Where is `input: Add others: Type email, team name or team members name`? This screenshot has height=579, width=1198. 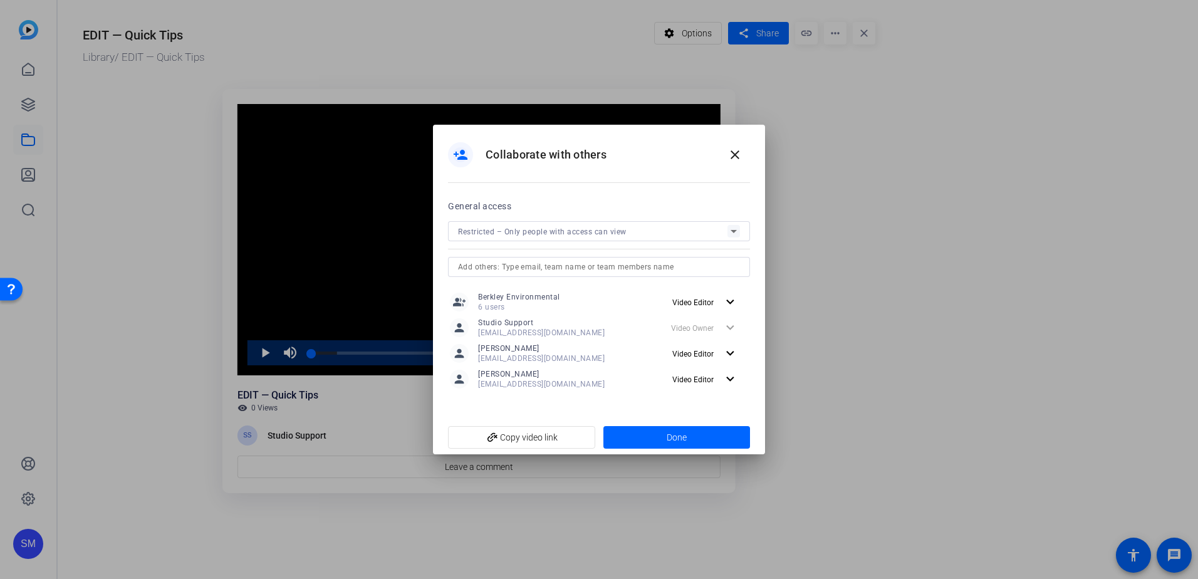 input: Add others: Type email, team name or team members name is located at coordinates (599, 267).